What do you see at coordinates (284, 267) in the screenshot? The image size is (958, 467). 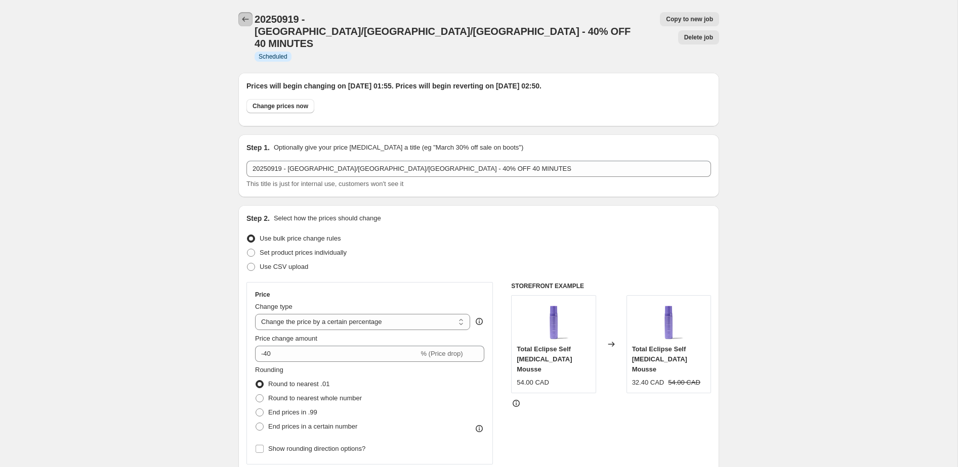 I see `span: Use CSV upload` at bounding box center [284, 267].